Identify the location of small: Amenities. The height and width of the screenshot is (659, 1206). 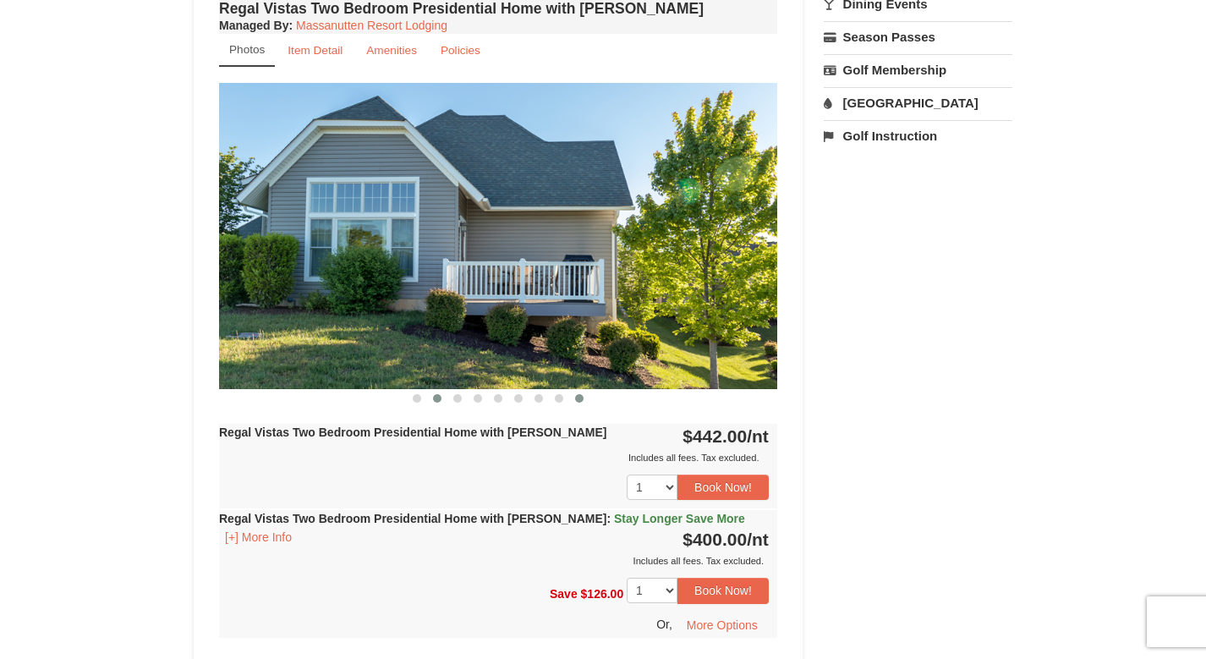
(392, 50).